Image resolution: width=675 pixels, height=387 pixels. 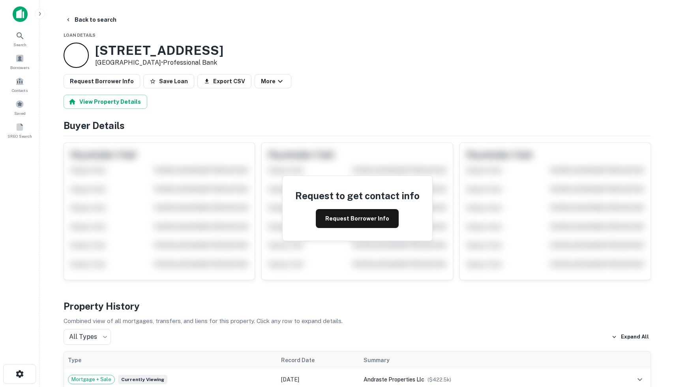 What do you see at coordinates (20, 68) in the screenshot?
I see `span: Borrowers` at bounding box center [20, 68].